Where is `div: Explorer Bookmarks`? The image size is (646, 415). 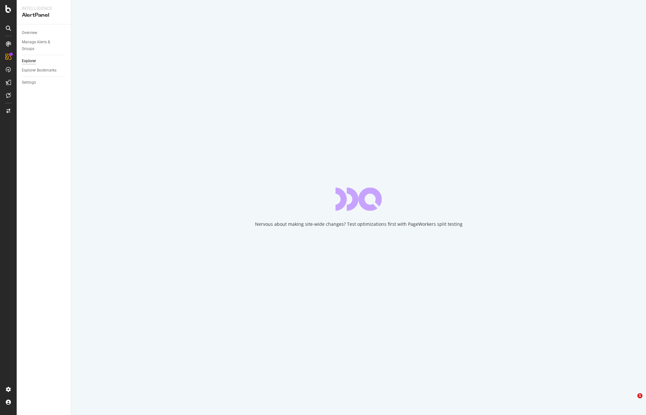 div: Explorer Bookmarks is located at coordinates (39, 70).